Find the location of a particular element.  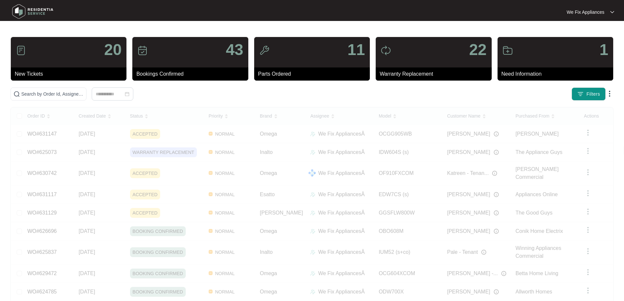

p: 1 is located at coordinates (604, 50).